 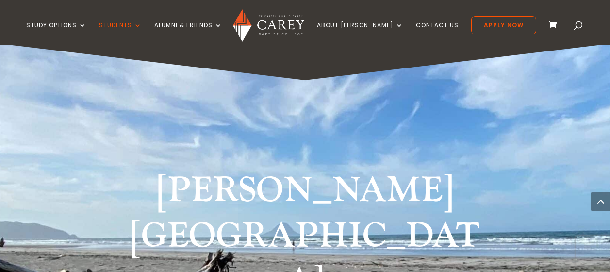 I want to click on a: Students, so click(x=120, y=33).